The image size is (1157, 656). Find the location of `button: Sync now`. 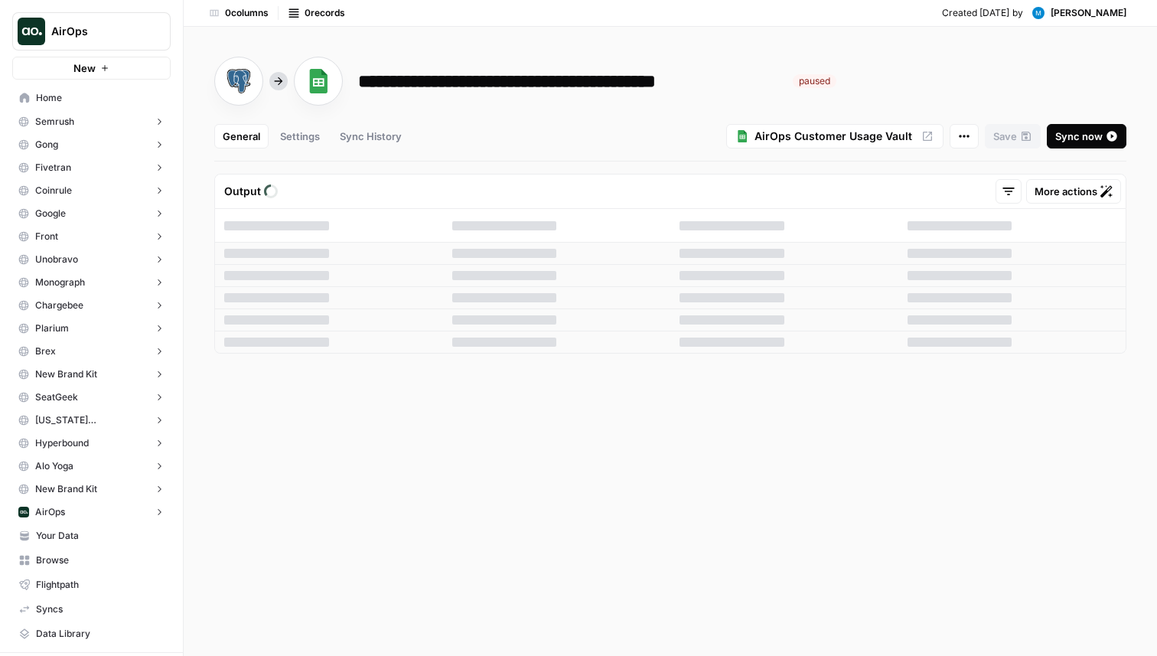

button: Sync now is located at coordinates (1087, 136).